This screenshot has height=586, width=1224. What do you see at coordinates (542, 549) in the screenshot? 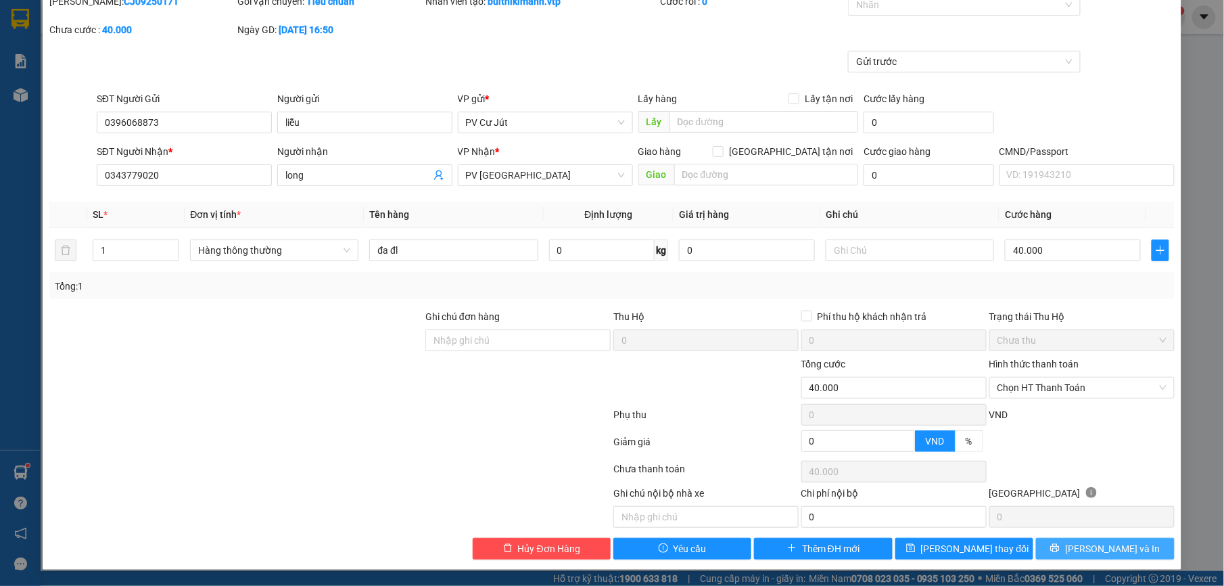
I see `button: deleteHủy Đơn Hàng` at bounding box center [542, 549].